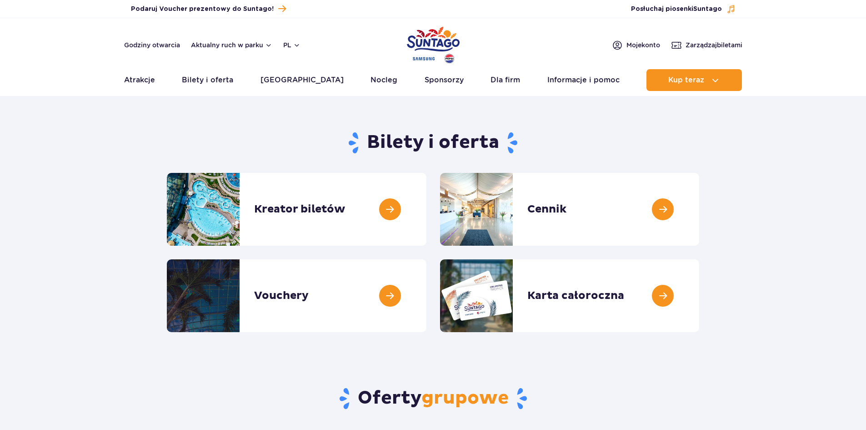 This screenshot has width=866, height=430. Describe the element at coordinates (686, 80) in the screenshot. I see `span: Kup teraz` at that location.